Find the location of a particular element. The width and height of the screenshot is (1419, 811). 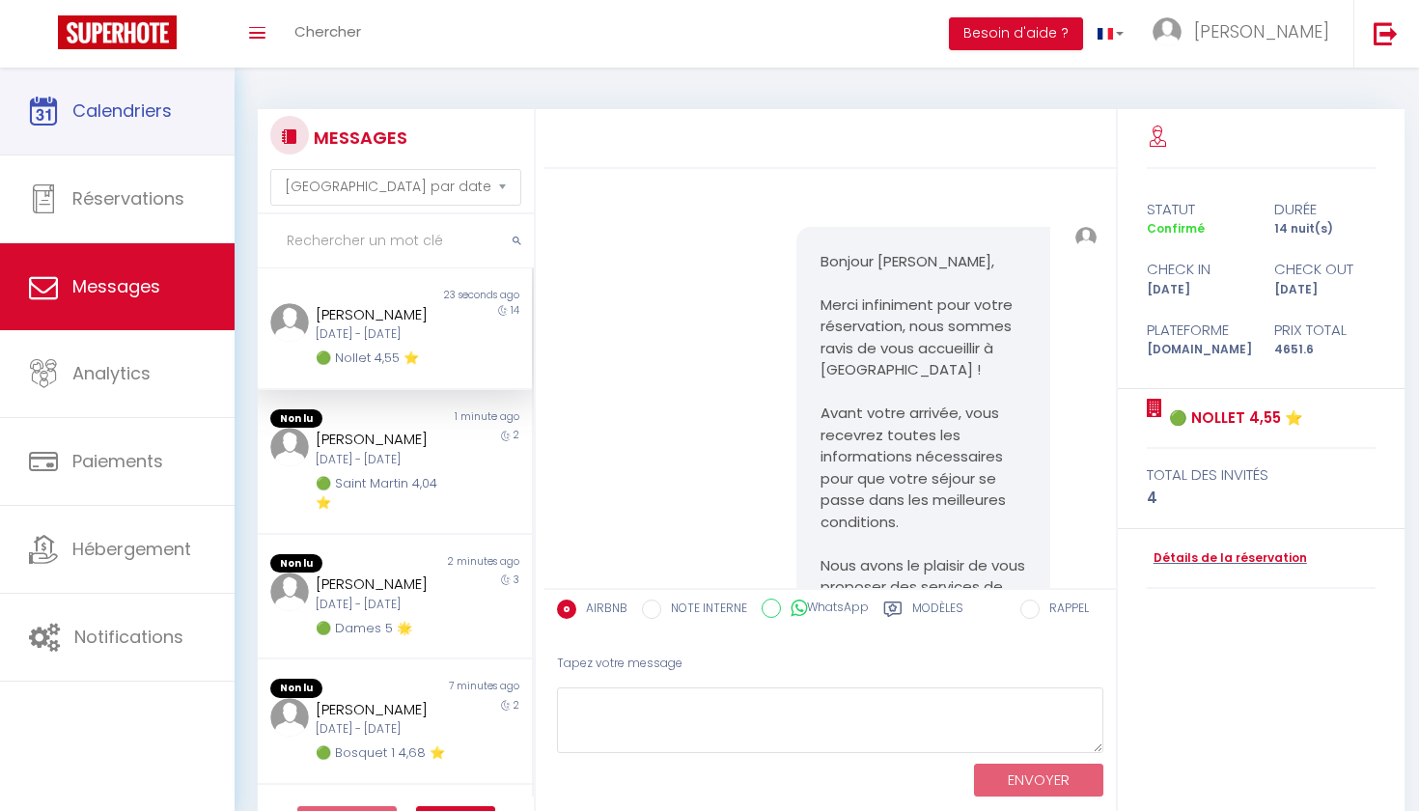

img: logout is located at coordinates (1386, 33).